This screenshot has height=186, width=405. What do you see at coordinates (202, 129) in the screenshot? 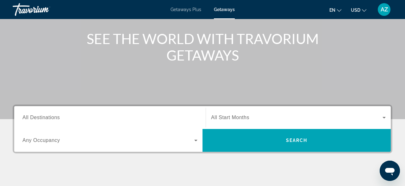
I see `div: Search widget` at bounding box center [202, 129].